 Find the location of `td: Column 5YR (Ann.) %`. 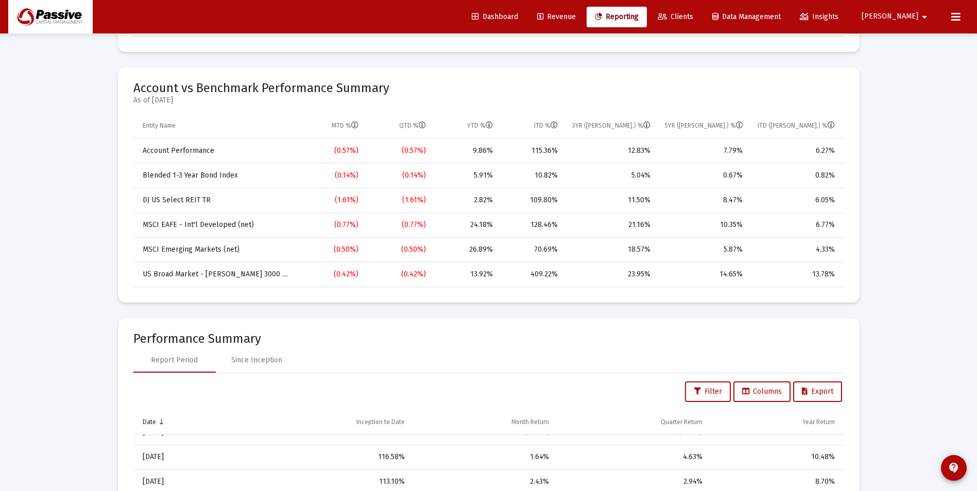

td: Column 5YR (Ann.) % is located at coordinates (704, 126).